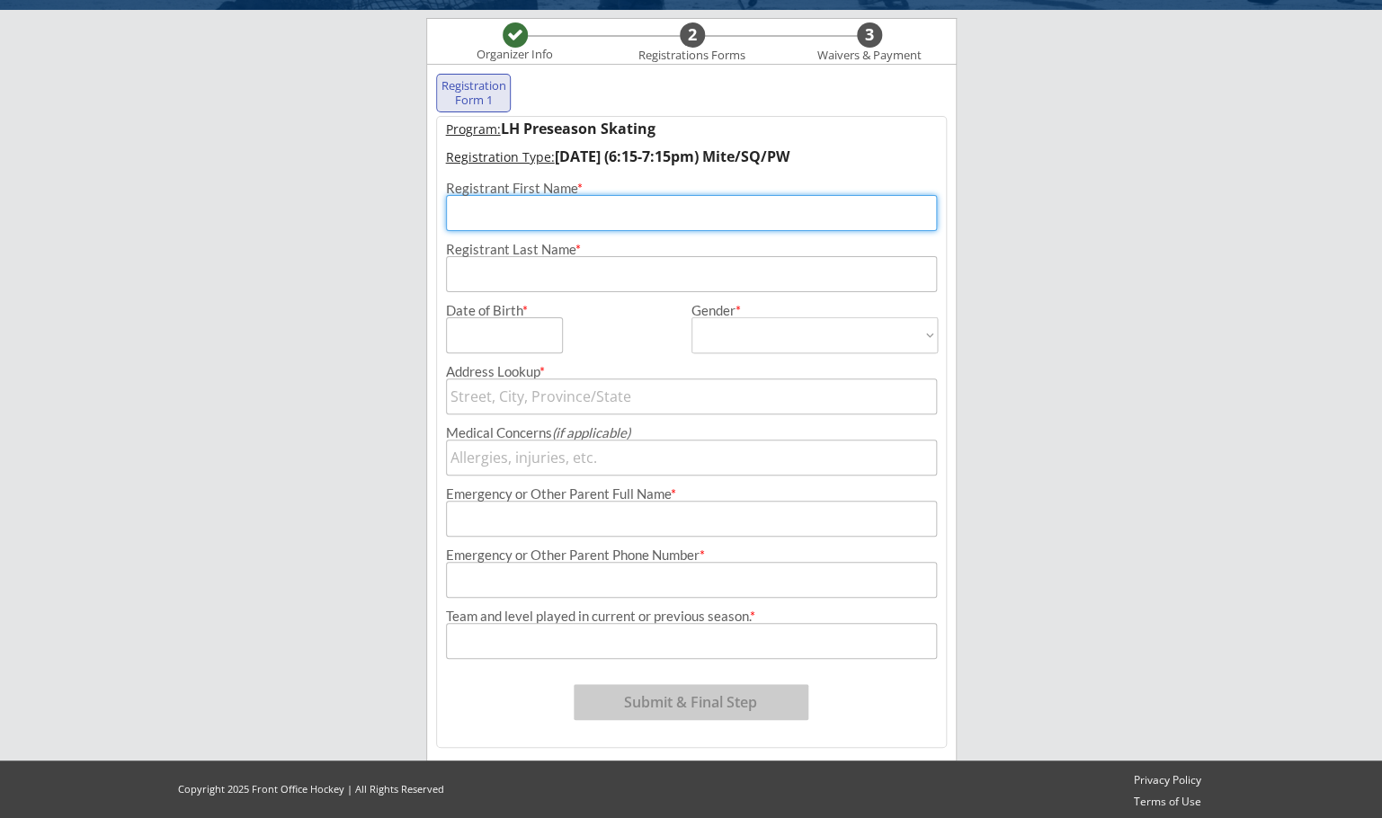 The image size is (1382, 818). Describe the element at coordinates (692, 494) in the screenshot. I see `div: Emergency or Other Parent Full Name` at that location.